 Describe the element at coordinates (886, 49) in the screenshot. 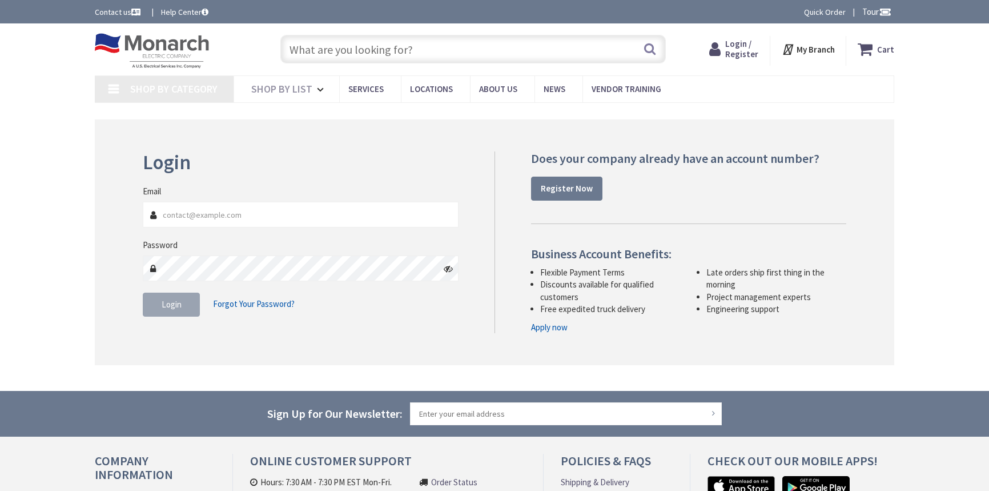

I see `strong: Cart` at that location.